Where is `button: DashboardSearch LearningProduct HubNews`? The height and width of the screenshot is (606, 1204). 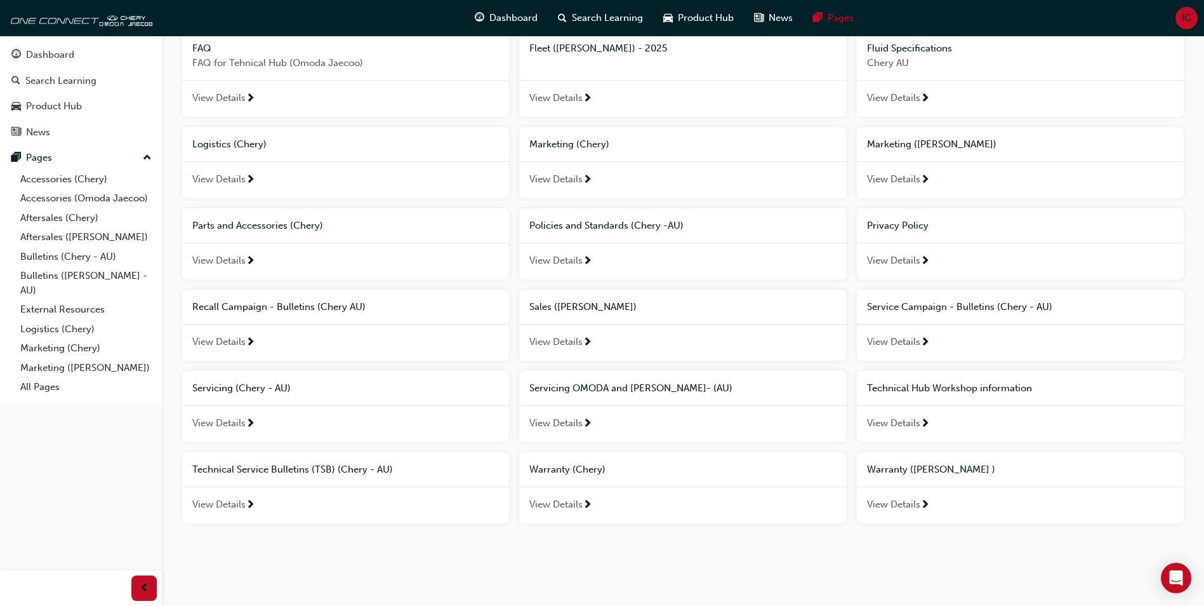 button: DashboardSearch LearningProduct HubNews is located at coordinates (81, 93).